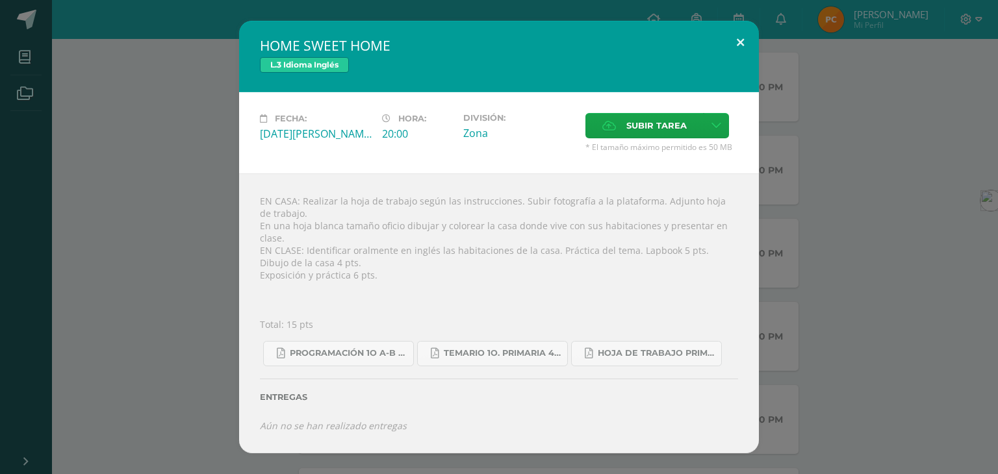 The height and width of the screenshot is (474, 998). Describe the element at coordinates (499, 397) in the screenshot. I see `label: Entregas` at that location.